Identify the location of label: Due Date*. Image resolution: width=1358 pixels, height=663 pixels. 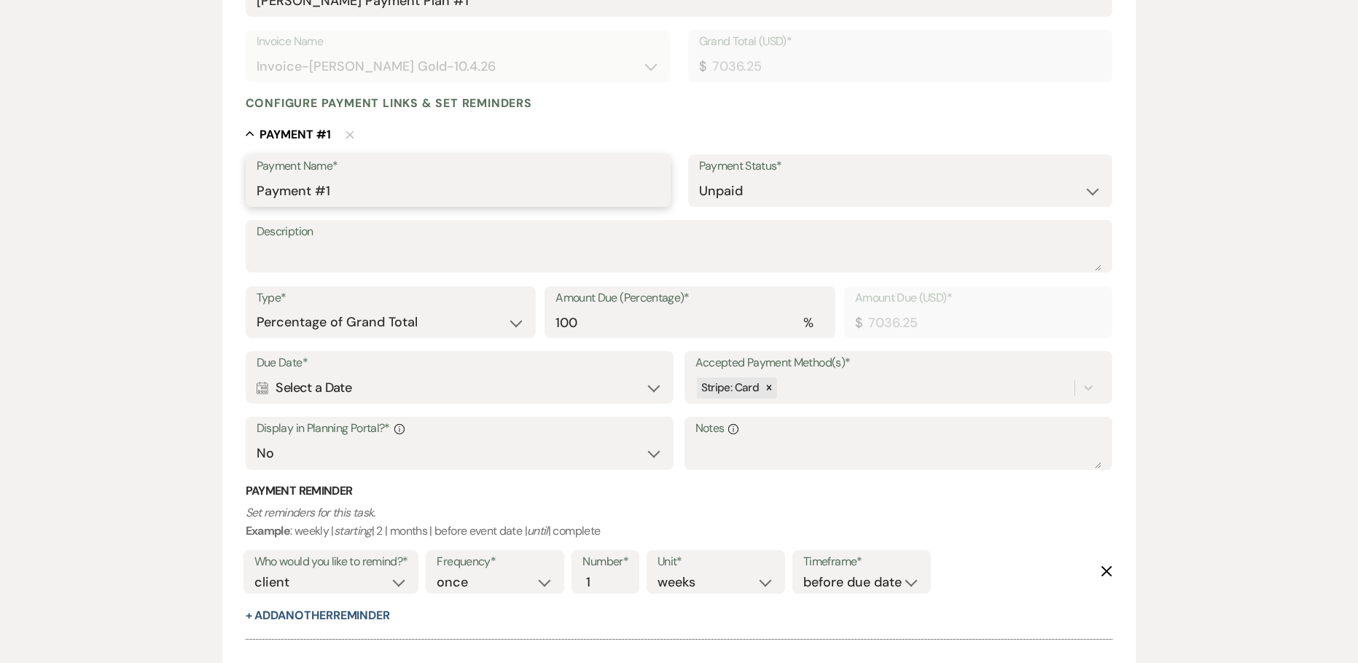
(460, 363).